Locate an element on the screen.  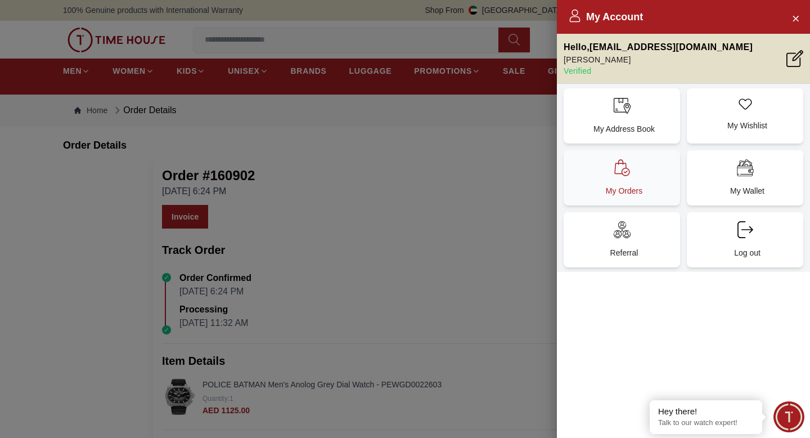
p: Referral is located at coordinates (624, 253).